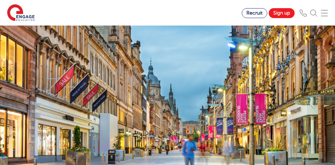  What do you see at coordinates (303, 13) in the screenshot?
I see `img: Phone` at bounding box center [303, 13].